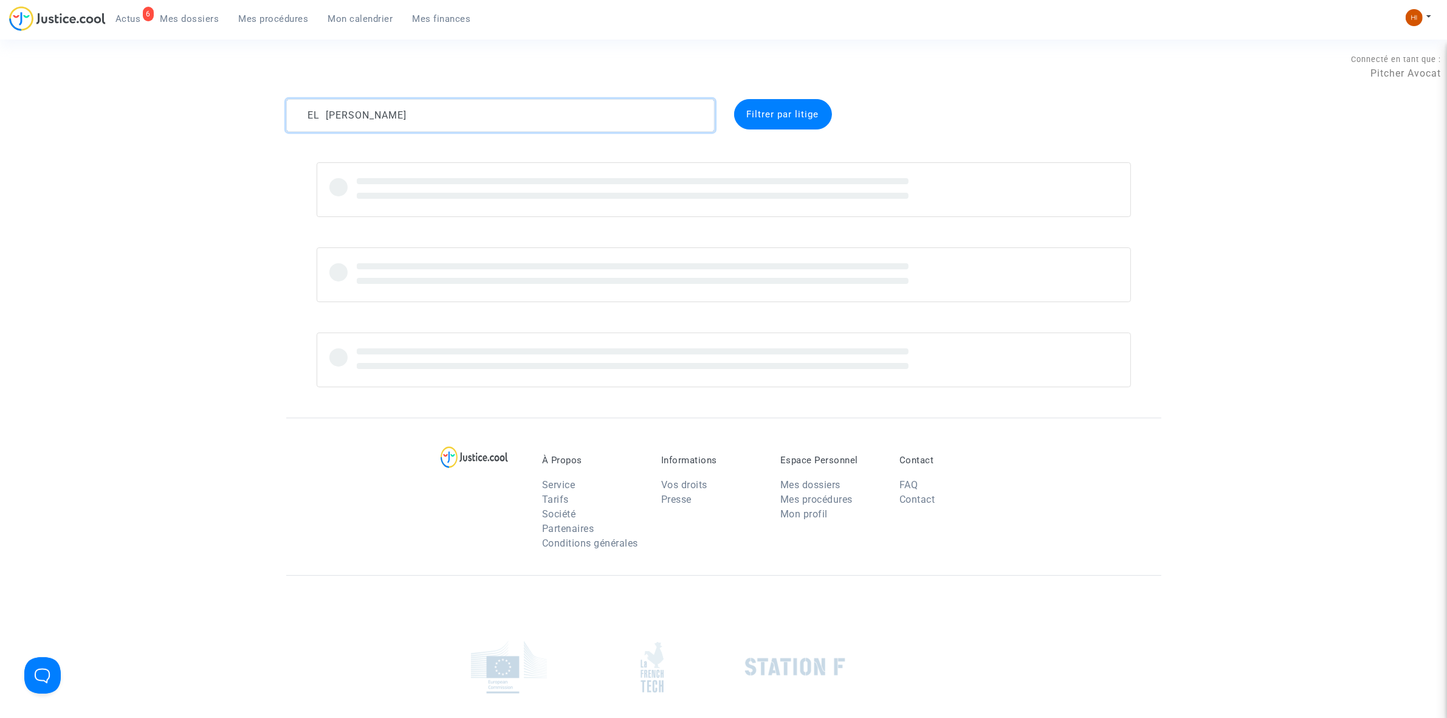 The width and height of the screenshot is (1447, 718). I want to click on span: Mes procédures, so click(273, 19).